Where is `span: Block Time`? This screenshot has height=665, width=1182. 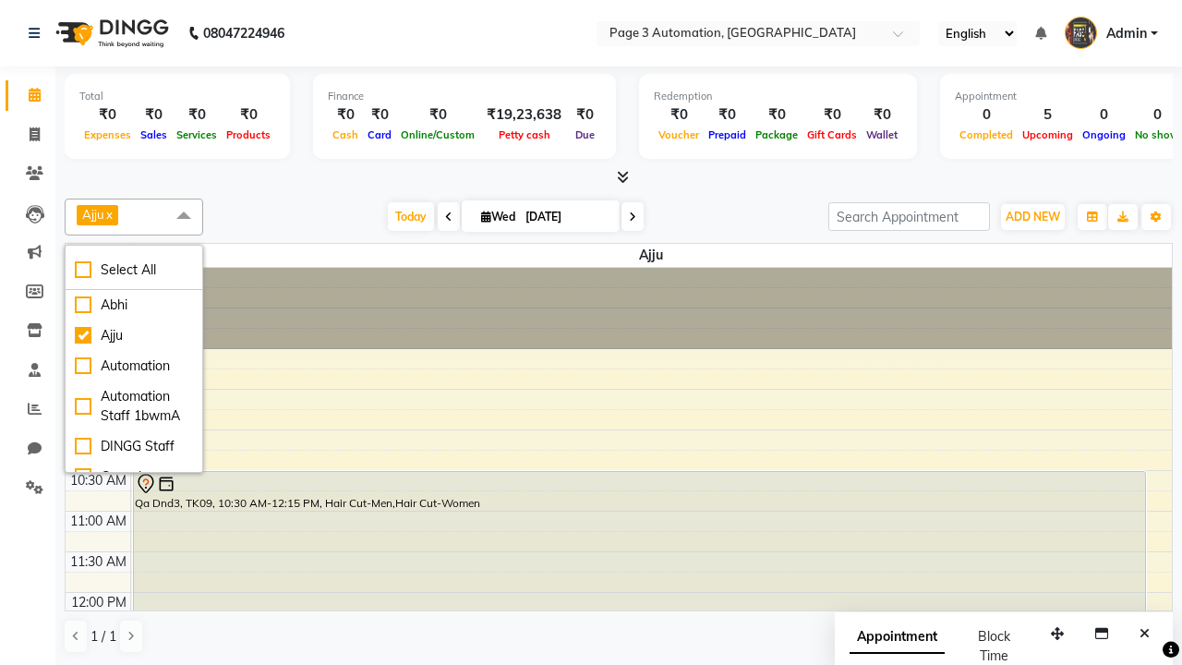 span: Block Time is located at coordinates (993, 645).